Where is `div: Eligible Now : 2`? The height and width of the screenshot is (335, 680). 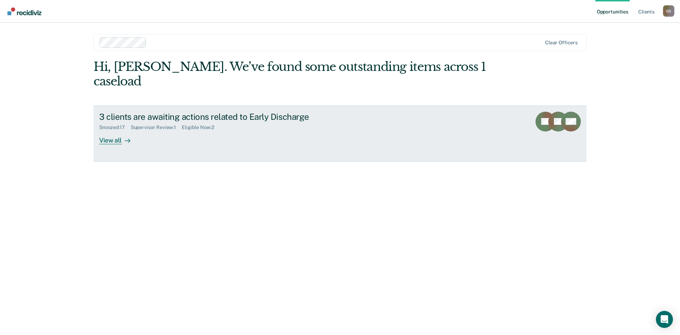
div: Eligible Now : 2 is located at coordinates (201, 127).